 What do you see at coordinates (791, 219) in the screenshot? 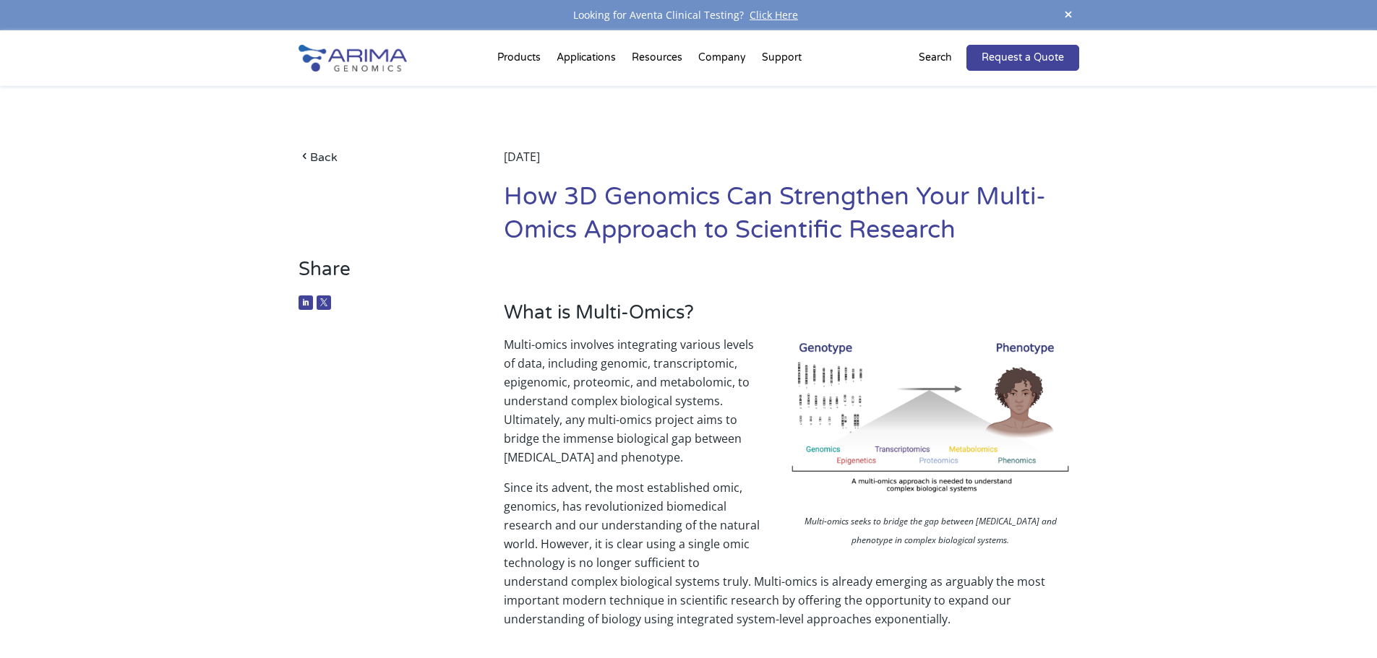
I see `h1: How 3D Genomics Can Strengthen Your Multi-Omics Approach to Scientific Research` at bounding box center [791, 219].